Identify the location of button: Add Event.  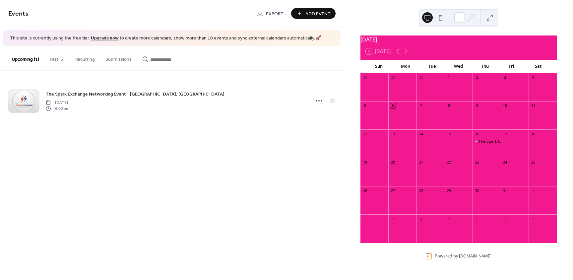
(313, 13).